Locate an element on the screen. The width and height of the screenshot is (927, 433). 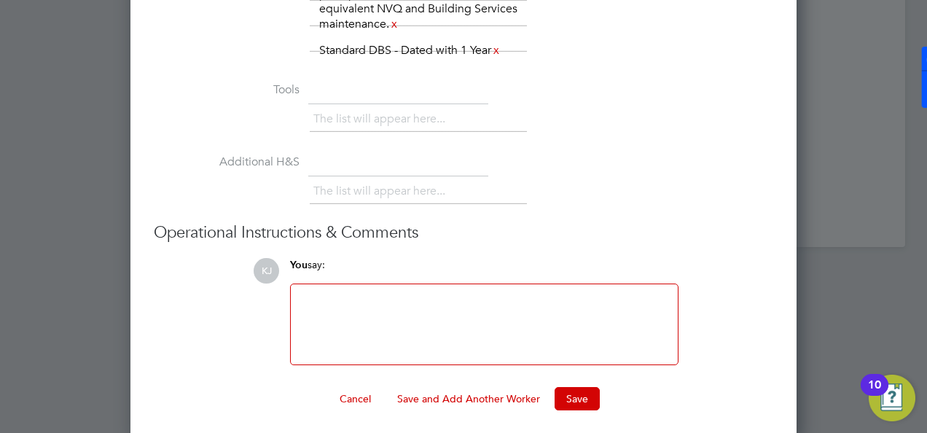
div: 10 is located at coordinates (874, 394).